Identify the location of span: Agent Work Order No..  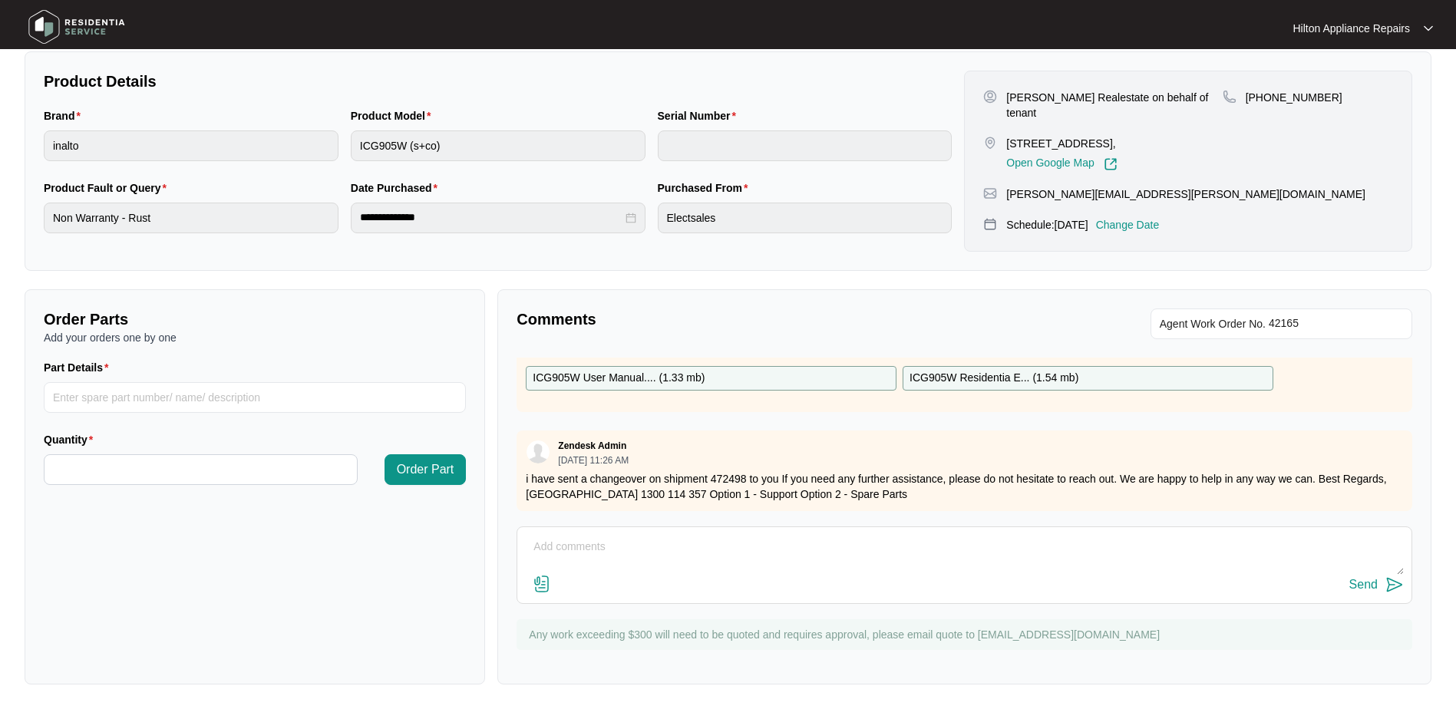
(1212, 324).